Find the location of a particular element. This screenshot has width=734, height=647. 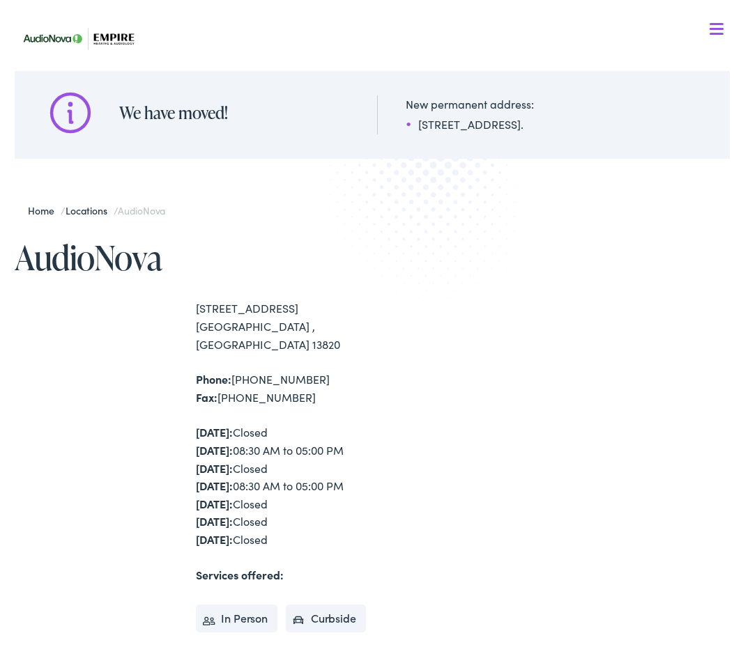

a: What We Offer is located at coordinates (377, 77).